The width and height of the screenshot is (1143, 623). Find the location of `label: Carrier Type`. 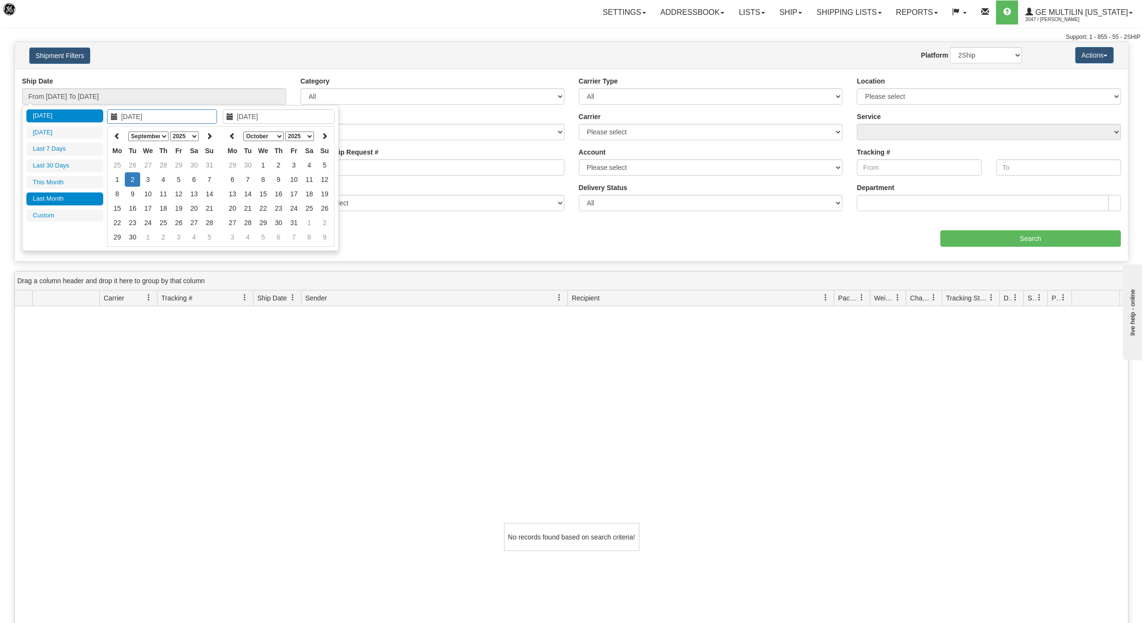

label: Carrier Type is located at coordinates (598, 81).